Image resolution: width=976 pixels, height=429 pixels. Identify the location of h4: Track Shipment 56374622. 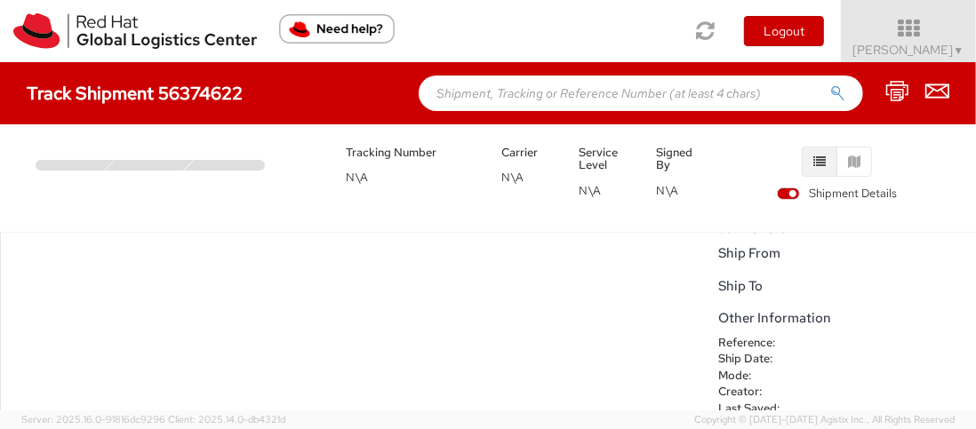
(134, 93).